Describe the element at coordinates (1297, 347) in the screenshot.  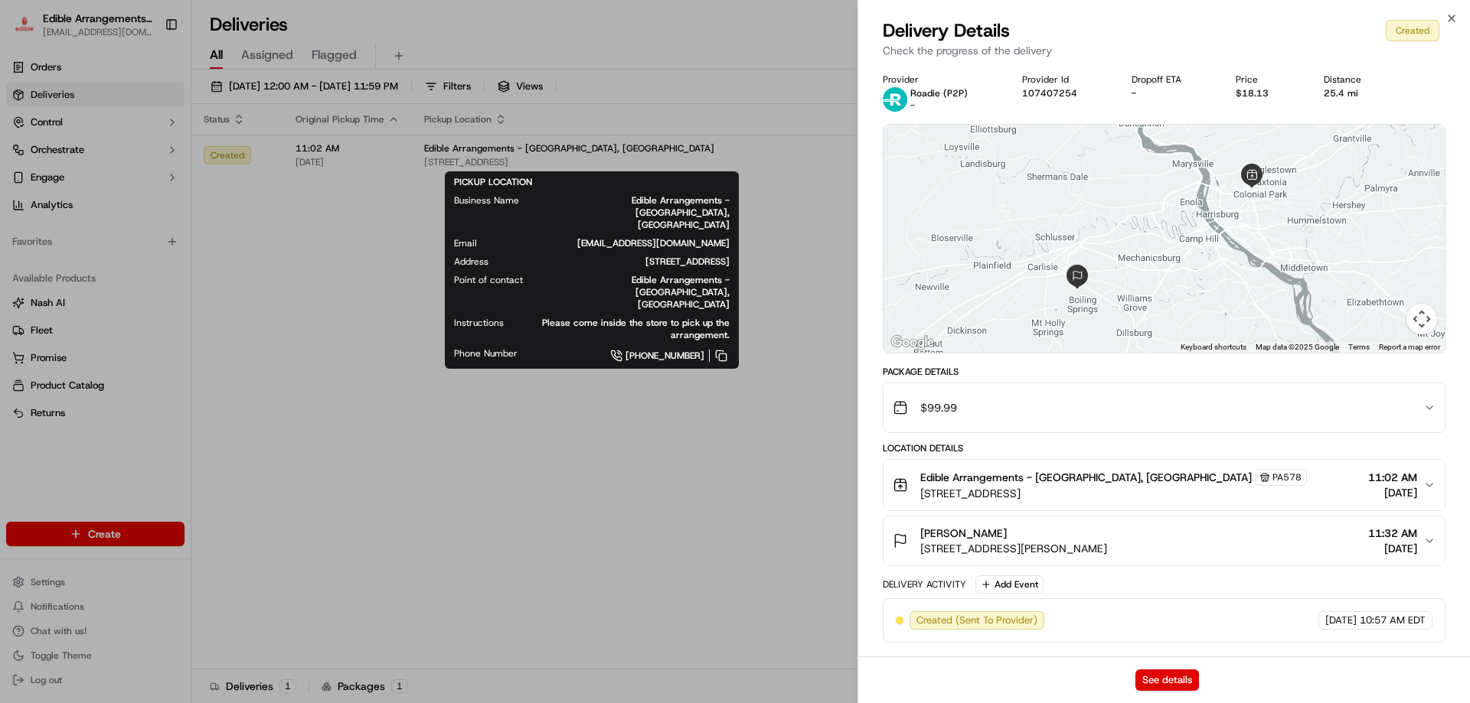
I see `span: Map data ©2025 Google` at that location.